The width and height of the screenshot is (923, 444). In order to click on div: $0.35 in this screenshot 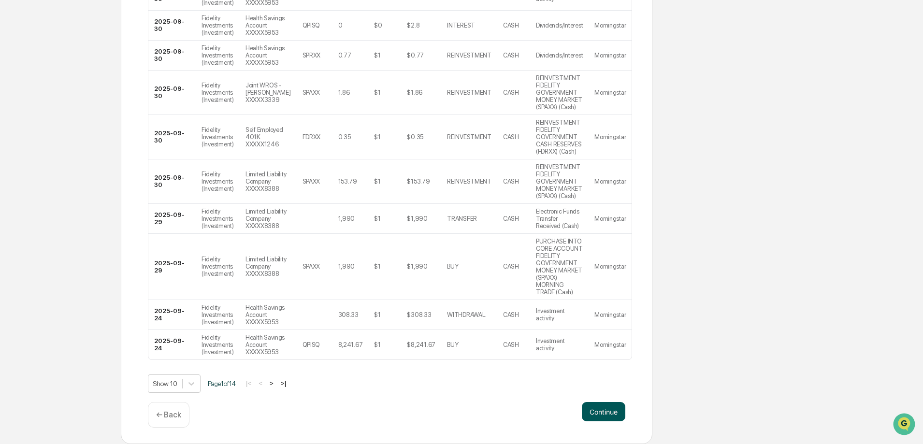, I will do `click(415, 137)`.